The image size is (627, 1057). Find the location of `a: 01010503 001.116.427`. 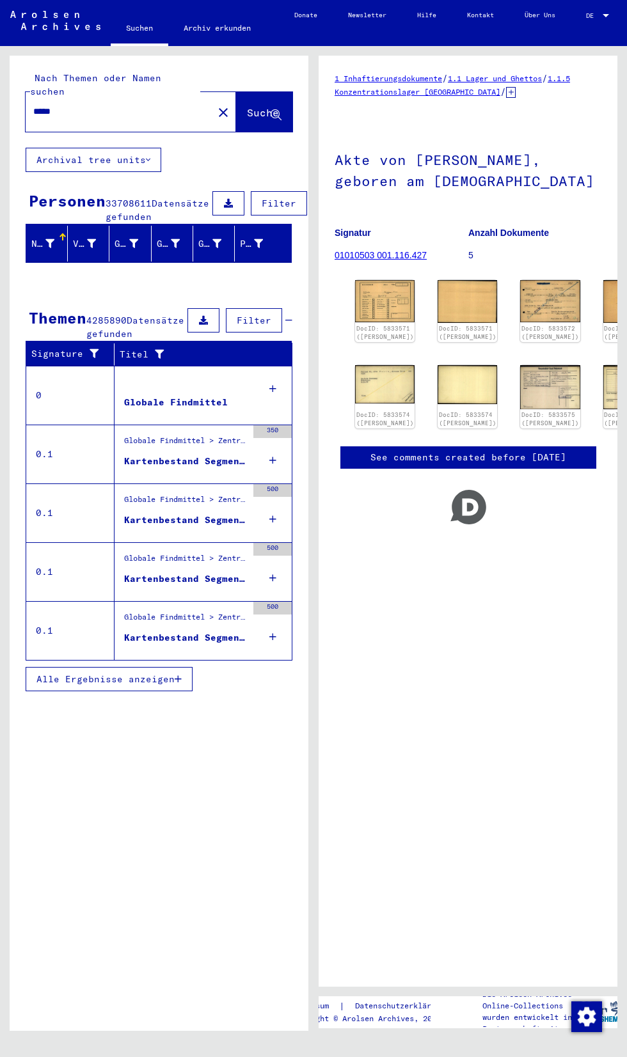

a: 01010503 001.116.427 is located at coordinates (380, 255).